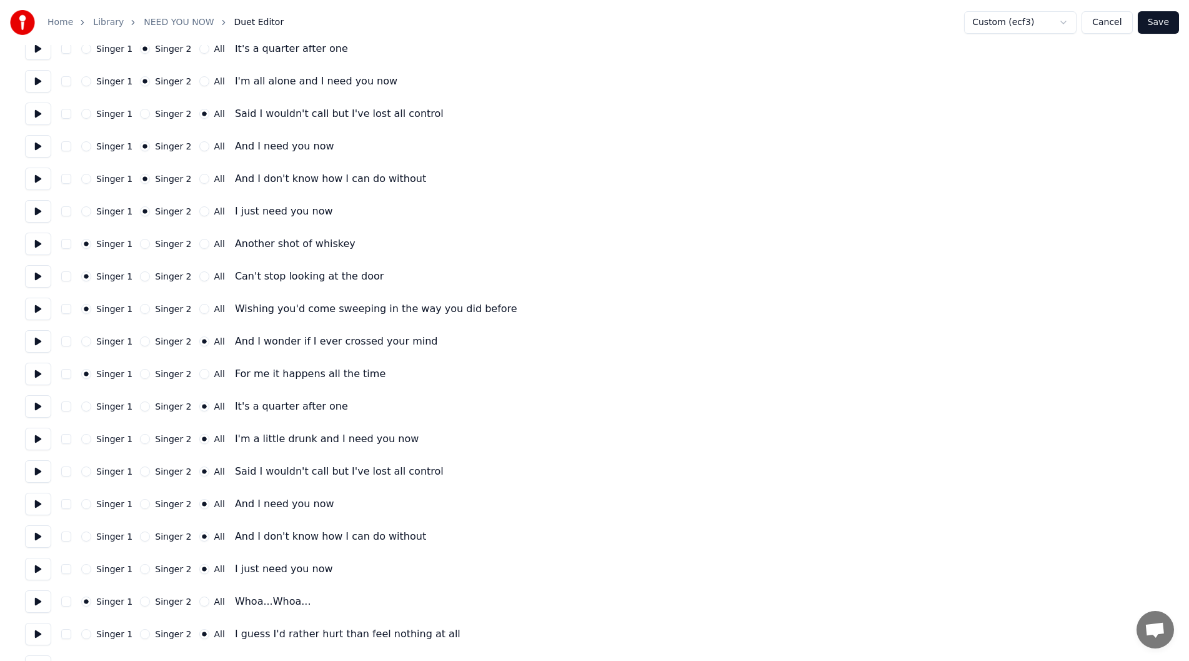  What do you see at coordinates (336, 341) in the screenshot?
I see `div: And I wonder if I ever crossed your mind` at bounding box center [336, 341].